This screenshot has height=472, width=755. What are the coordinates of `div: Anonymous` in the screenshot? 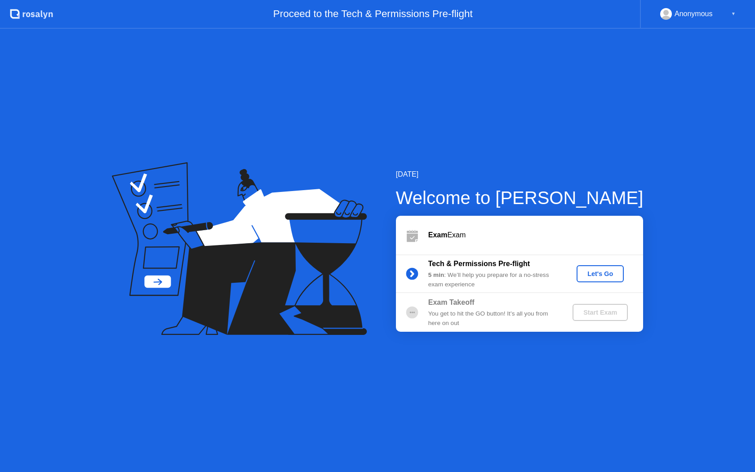 It's located at (693, 14).